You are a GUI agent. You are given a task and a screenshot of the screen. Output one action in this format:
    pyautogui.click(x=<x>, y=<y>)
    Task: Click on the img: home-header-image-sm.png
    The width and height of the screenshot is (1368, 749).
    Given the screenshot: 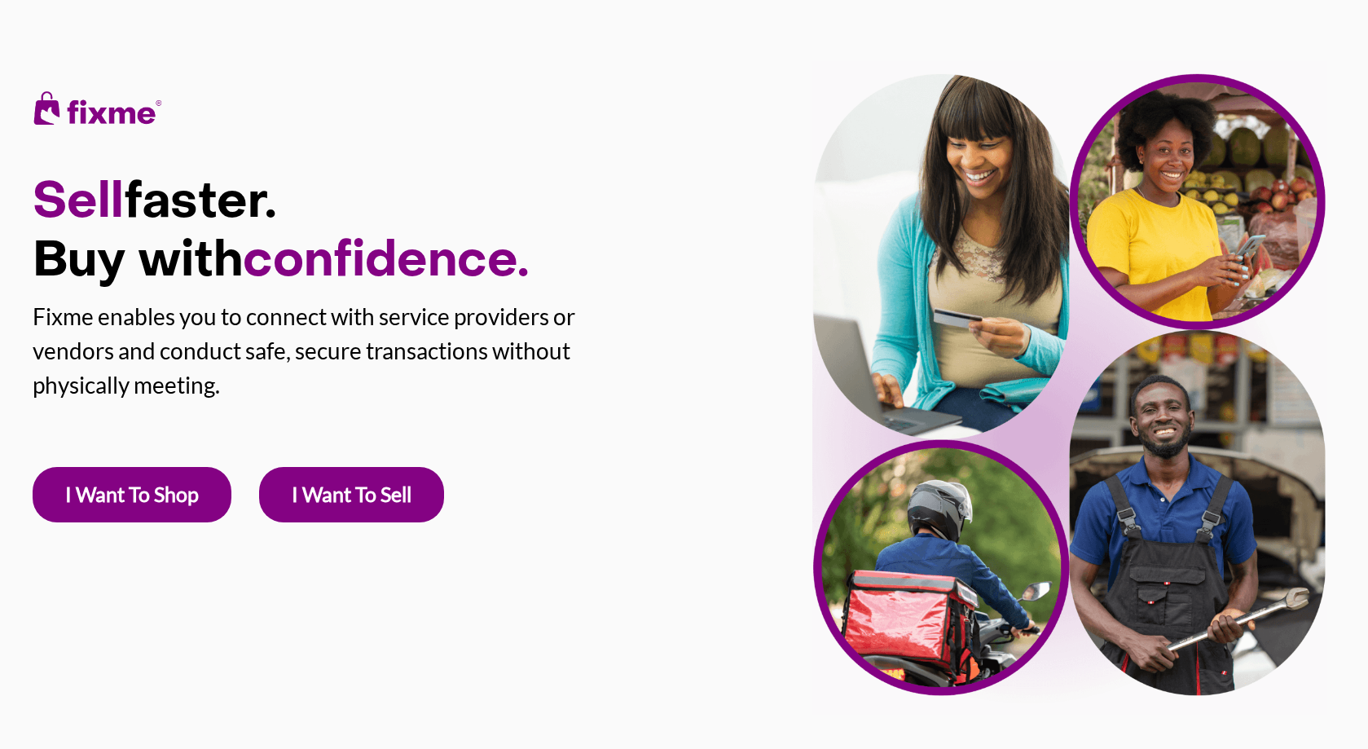 What is the action you would take?
    pyautogui.click(x=1070, y=388)
    